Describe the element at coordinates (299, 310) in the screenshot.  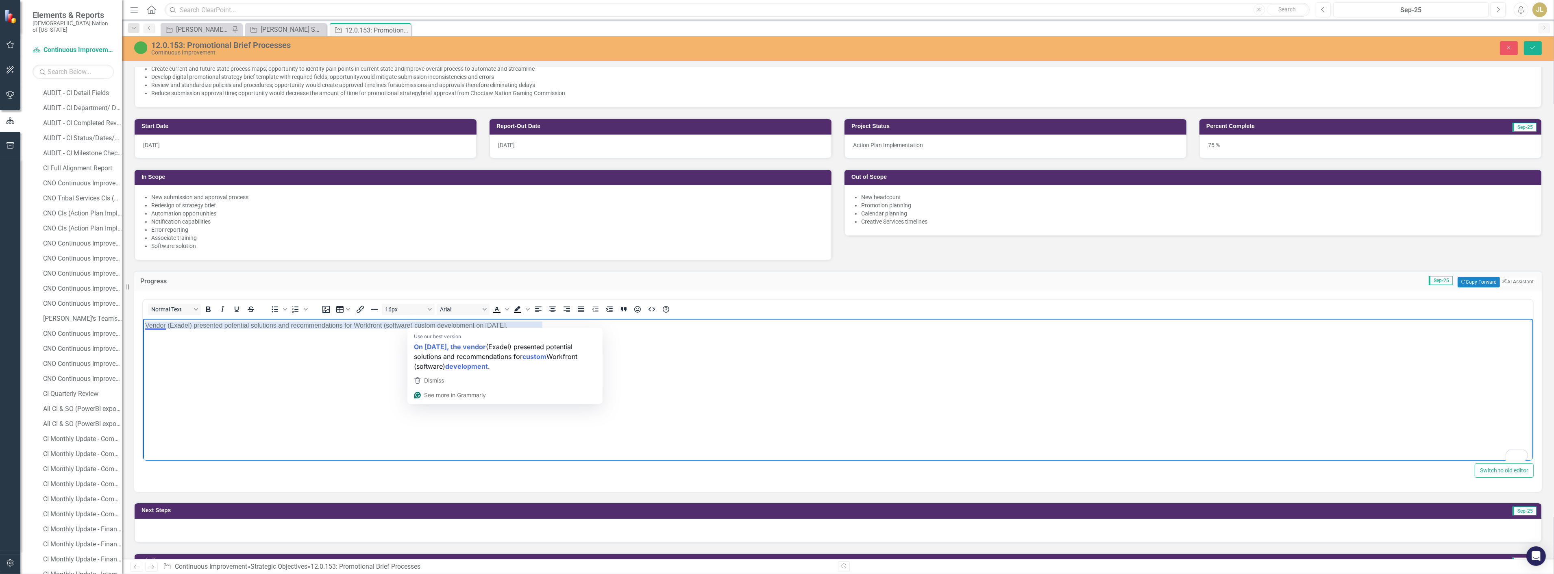
I see `div: Numbered list` at that location.